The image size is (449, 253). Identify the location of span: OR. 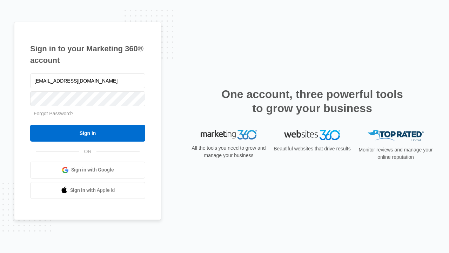
(88, 151).